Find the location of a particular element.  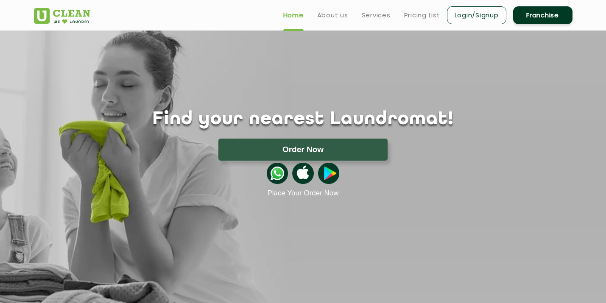

a: Login/Signup is located at coordinates (476, 15).